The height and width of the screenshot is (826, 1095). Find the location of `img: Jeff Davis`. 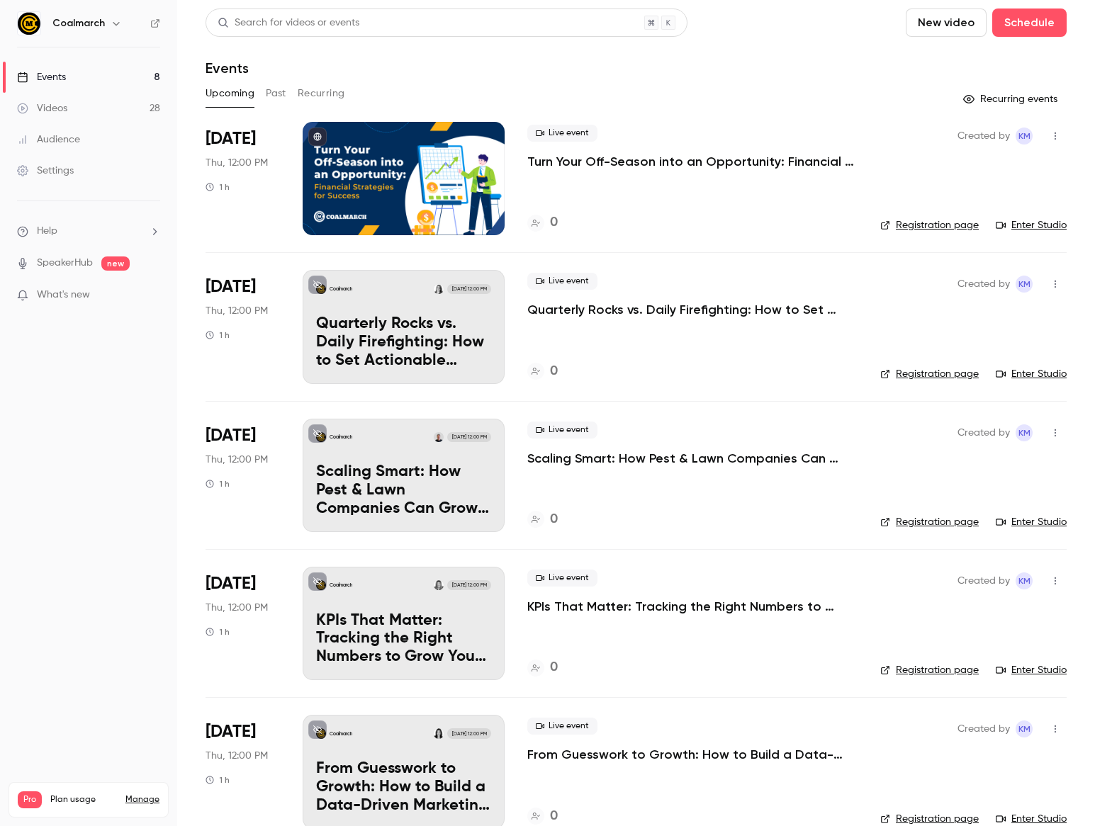

img: Jeff Davis is located at coordinates (439, 437).